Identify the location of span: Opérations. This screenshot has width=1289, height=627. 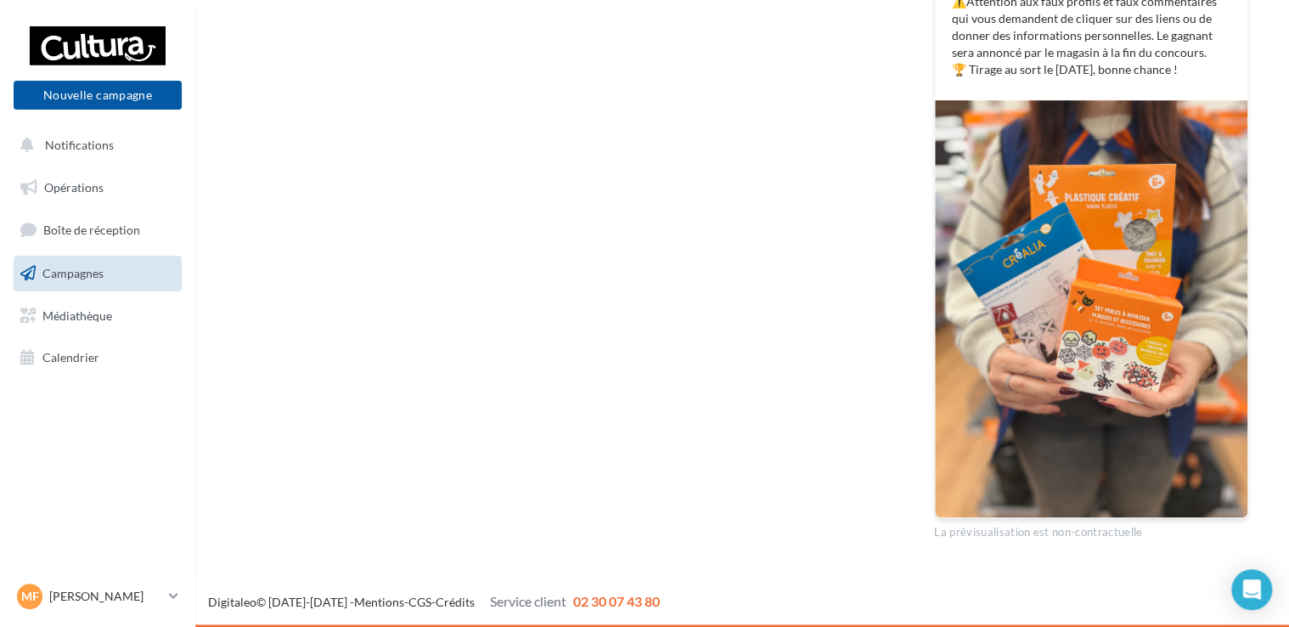
(74, 187).